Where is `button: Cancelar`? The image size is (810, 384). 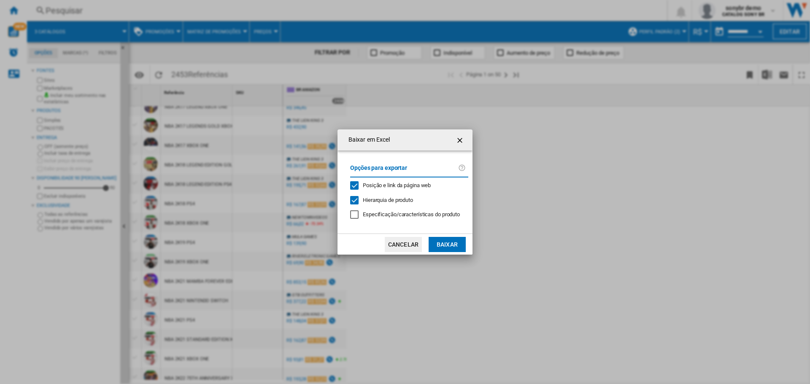 button: Cancelar is located at coordinates (403, 245).